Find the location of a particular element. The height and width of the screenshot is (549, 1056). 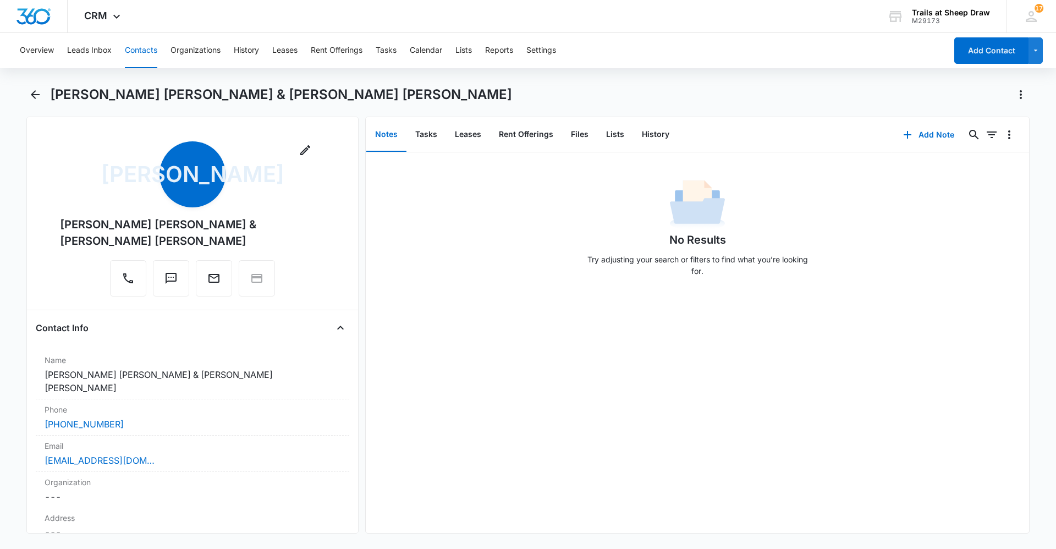

button: Actions is located at coordinates (1021, 95).